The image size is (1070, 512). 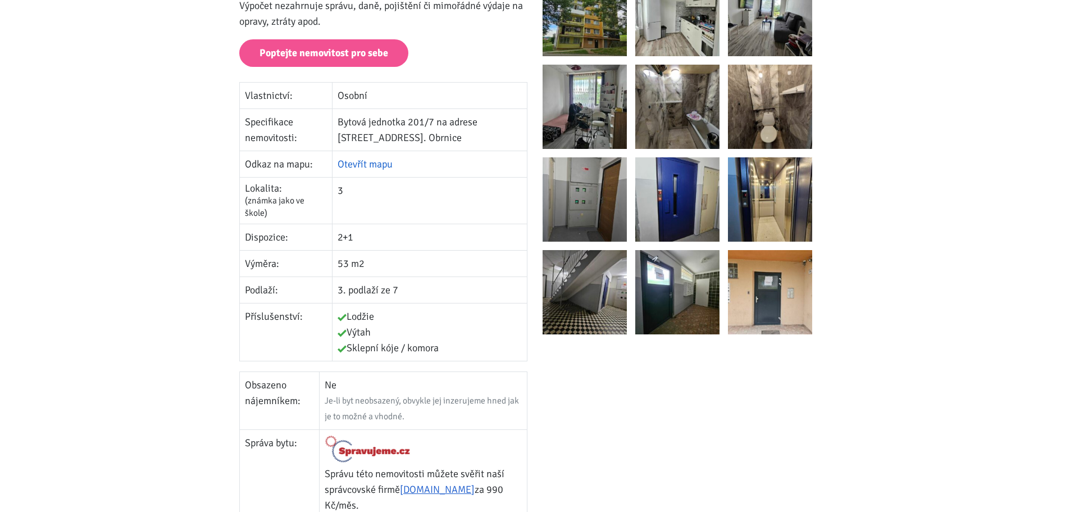 What do you see at coordinates (423, 400) in the screenshot?
I see `td: Ne` at bounding box center [423, 400].